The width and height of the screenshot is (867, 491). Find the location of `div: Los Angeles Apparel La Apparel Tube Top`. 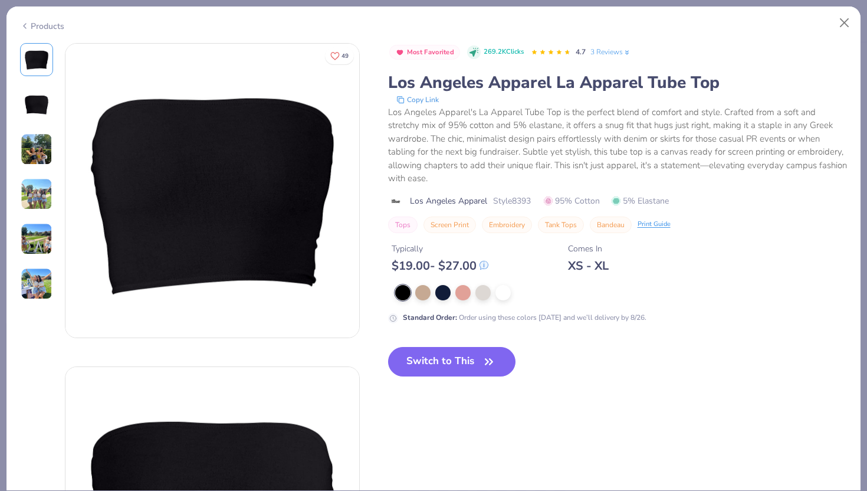

div: Los Angeles Apparel La Apparel Tube Top is located at coordinates (618, 83).